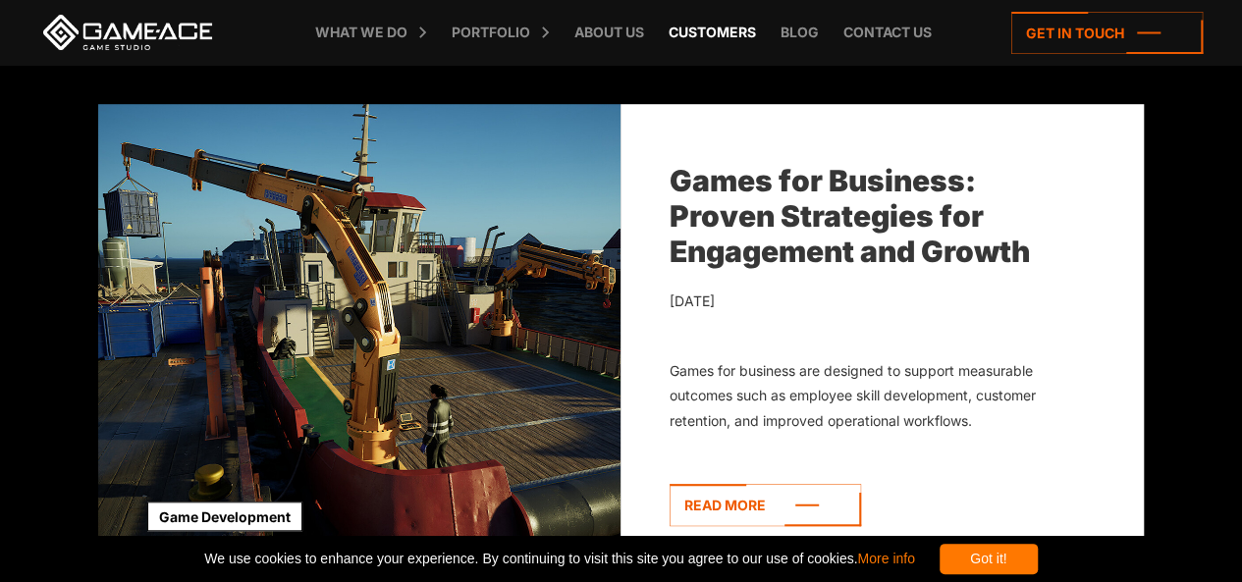  Describe the element at coordinates (359, 342) in the screenshot. I see `img: Games for Business: Proven Strategies for Engagement and Growth` at that location.